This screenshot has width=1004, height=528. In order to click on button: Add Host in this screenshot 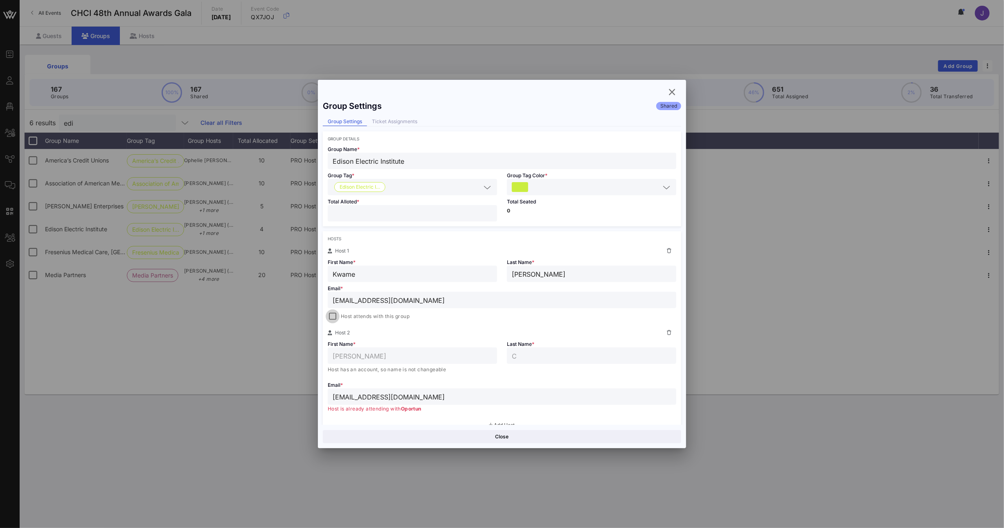, I will do `click(502, 425)`.